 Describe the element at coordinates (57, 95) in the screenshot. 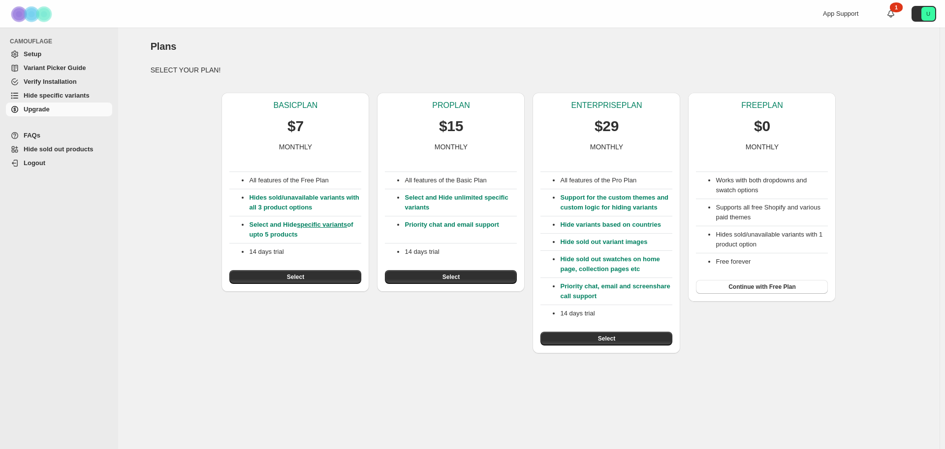

I see `span: Hide specific variants` at that location.